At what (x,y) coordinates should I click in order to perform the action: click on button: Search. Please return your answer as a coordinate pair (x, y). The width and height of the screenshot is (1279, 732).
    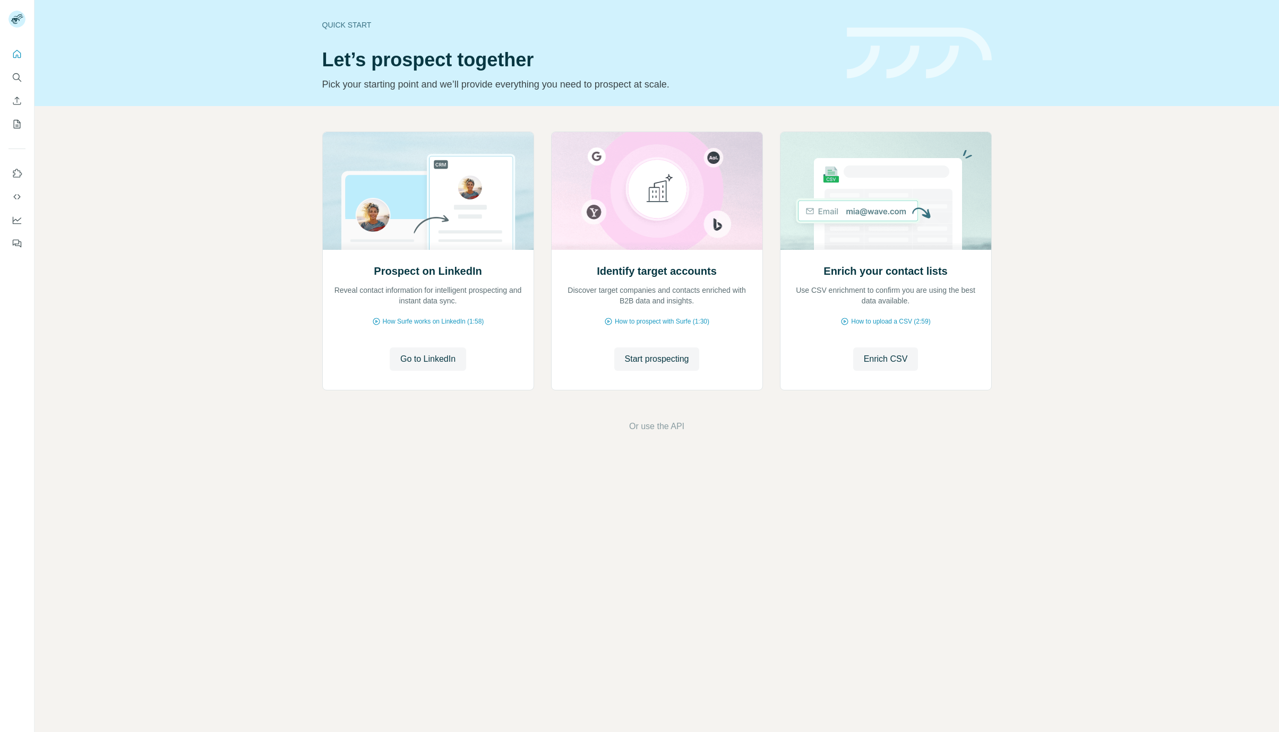
    Looking at the image, I should click on (17, 77).